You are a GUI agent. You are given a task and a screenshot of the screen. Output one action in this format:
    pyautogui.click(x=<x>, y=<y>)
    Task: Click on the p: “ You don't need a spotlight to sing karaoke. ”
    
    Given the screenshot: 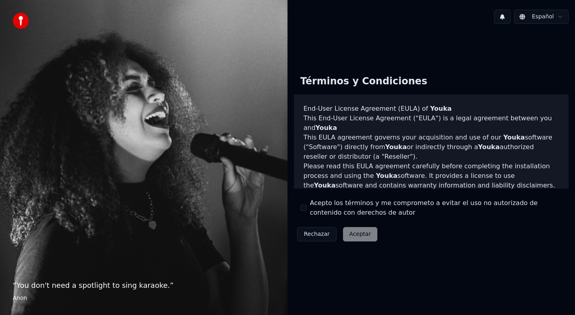 What is the action you would take?
    pyautogui.click(x=144, y=285)
    